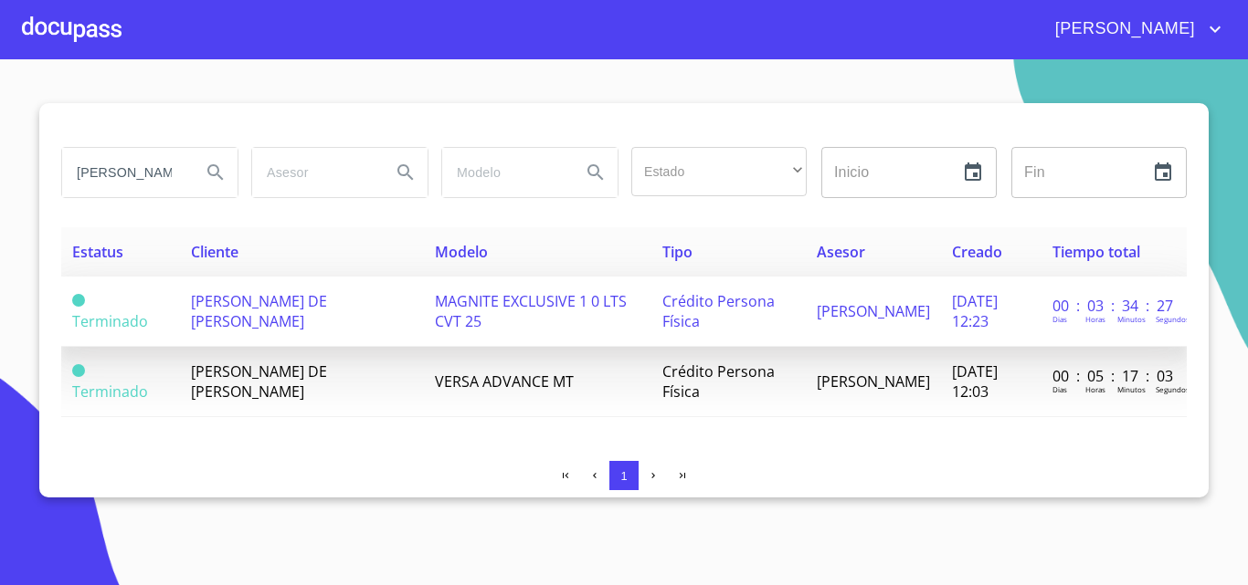 This screenshot has height=585, width=1248. What do you see at coordinates (215, 252) in the screenshot?
I see `span: Cliente` at bounding box center [215, 252].